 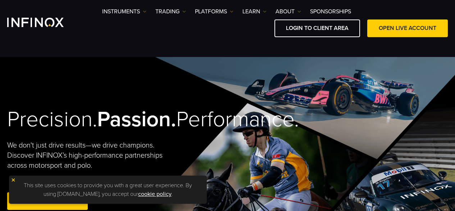 I want to click on a: INFINOX Logo, so click(x=44, y=22).